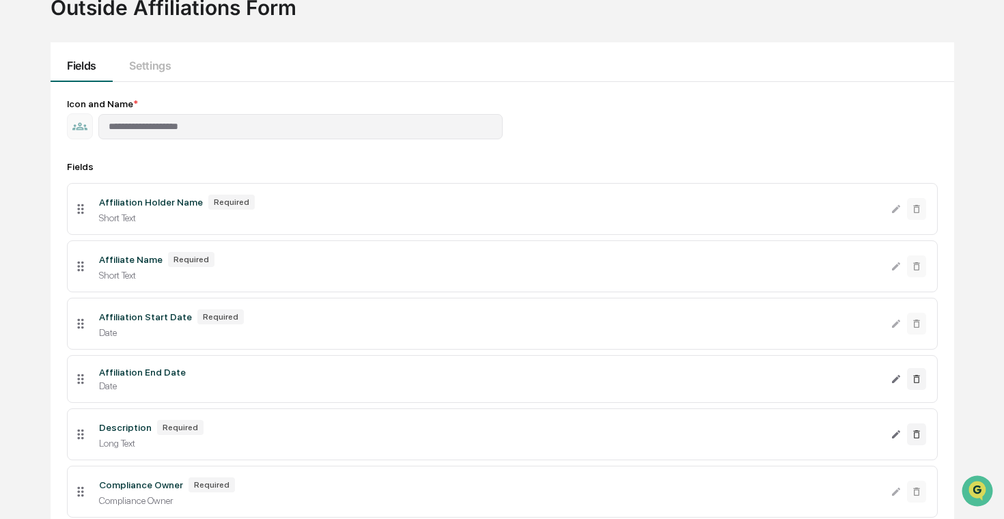 The height and width of the screenshot is (519, 1004). Describe the element at coordinates (502, 167) in the screenshot. I see `div: Fields` at that location.